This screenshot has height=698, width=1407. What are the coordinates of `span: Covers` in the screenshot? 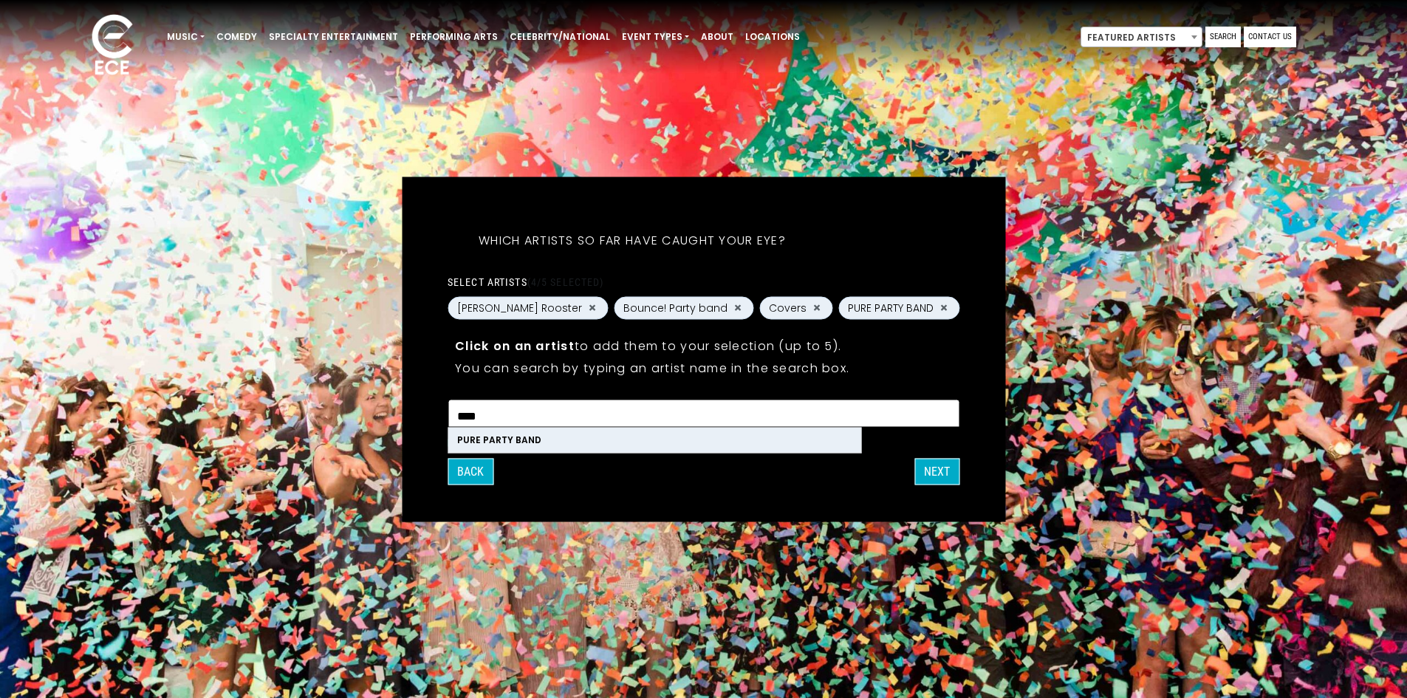 It's located at (787, 307).